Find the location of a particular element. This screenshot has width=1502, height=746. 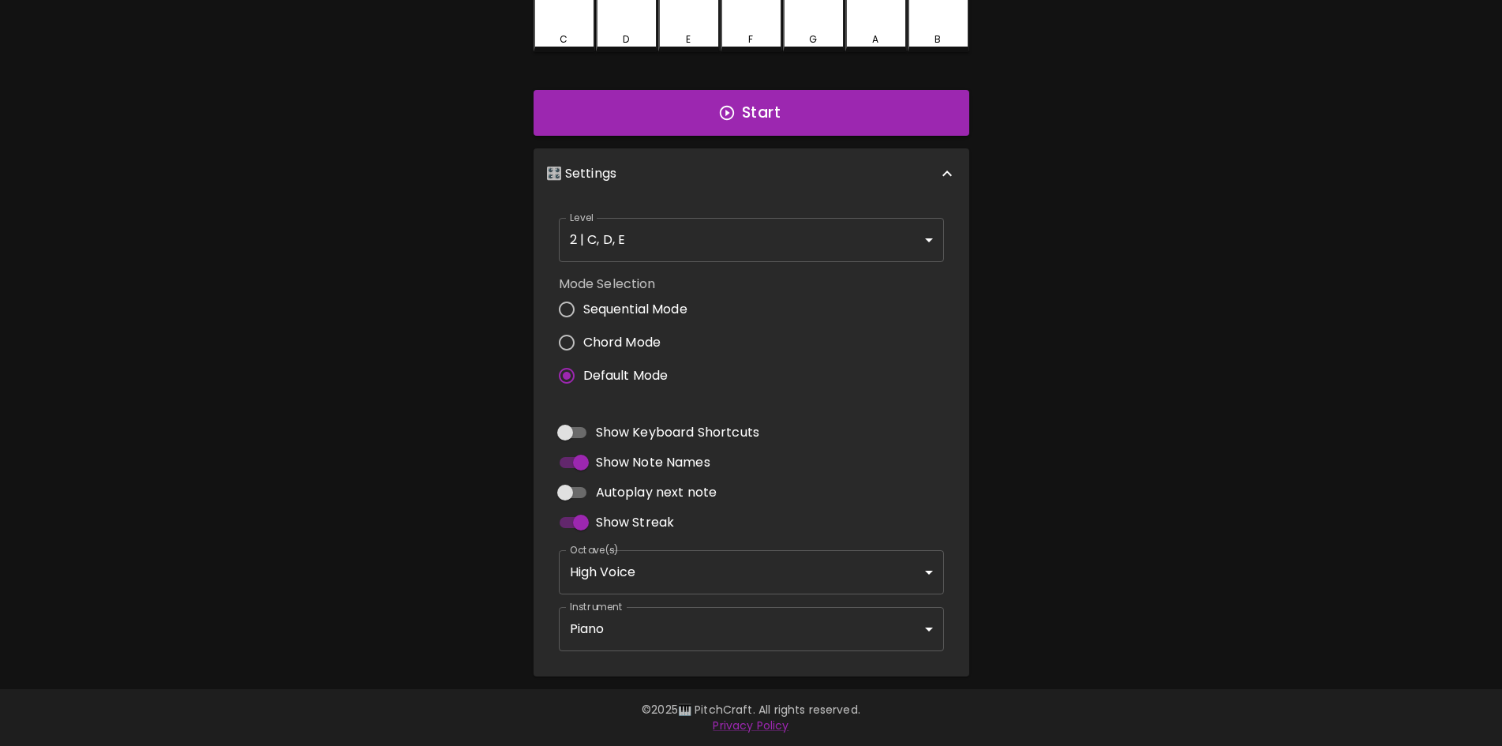

a: Privacy Policy is located at coordinates (750, 725).